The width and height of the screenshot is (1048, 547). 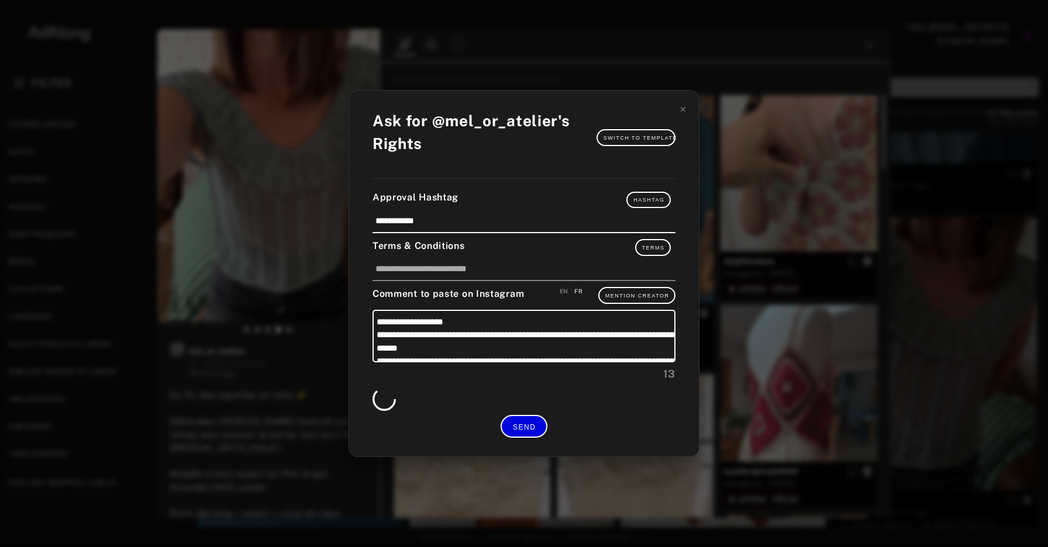 What do you see at coordinates (578, 291) in the screenshot?
I see `div: Save an french version of your comment` at bounding box center [578, 291].